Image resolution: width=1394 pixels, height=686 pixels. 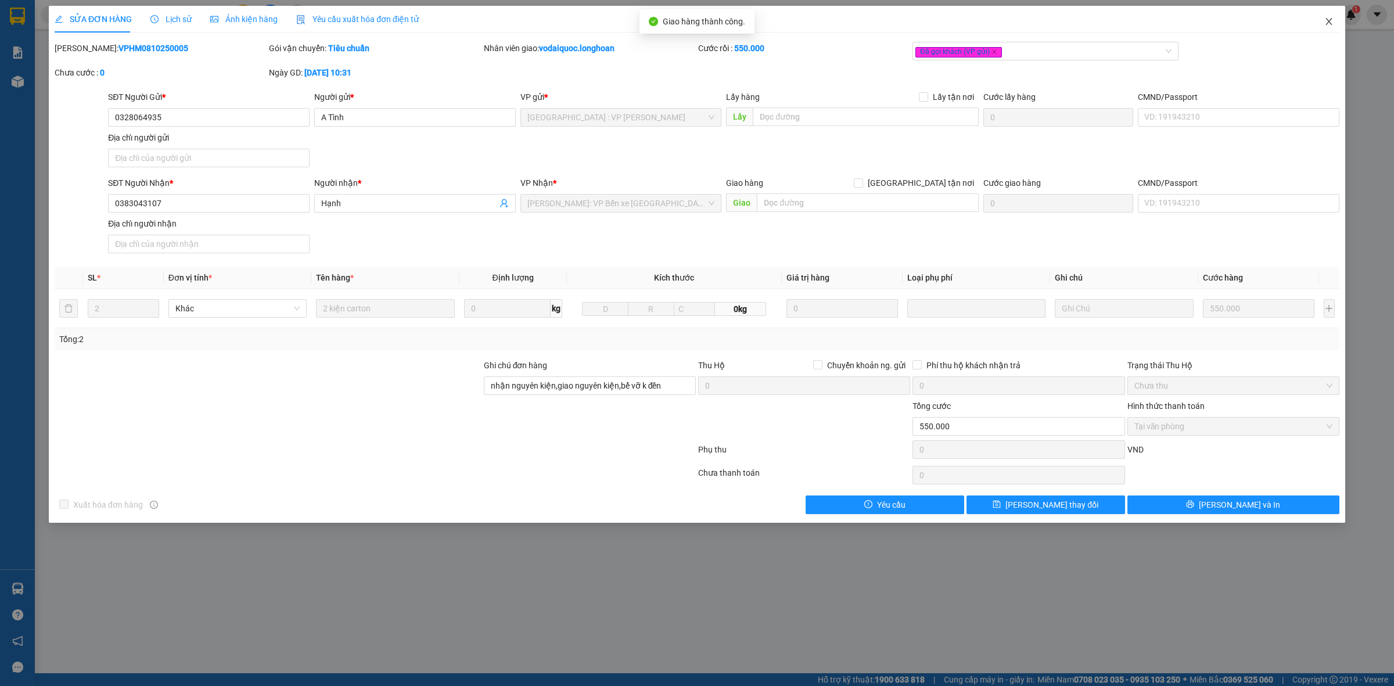 What do you see at coordinates (1233, 365) in the screenshot?
I see `div: Trạng thái Thu Hộ` at bounding box center [1233, 365].